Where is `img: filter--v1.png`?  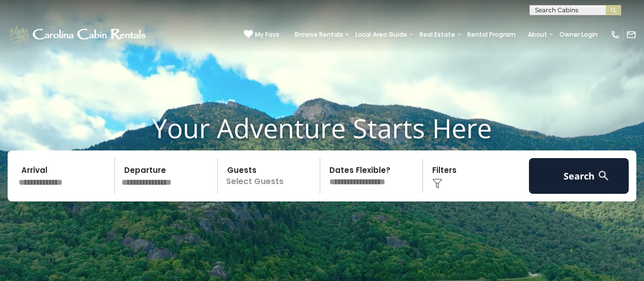 img: filter--v1.png is located at coordinates (437, 183).